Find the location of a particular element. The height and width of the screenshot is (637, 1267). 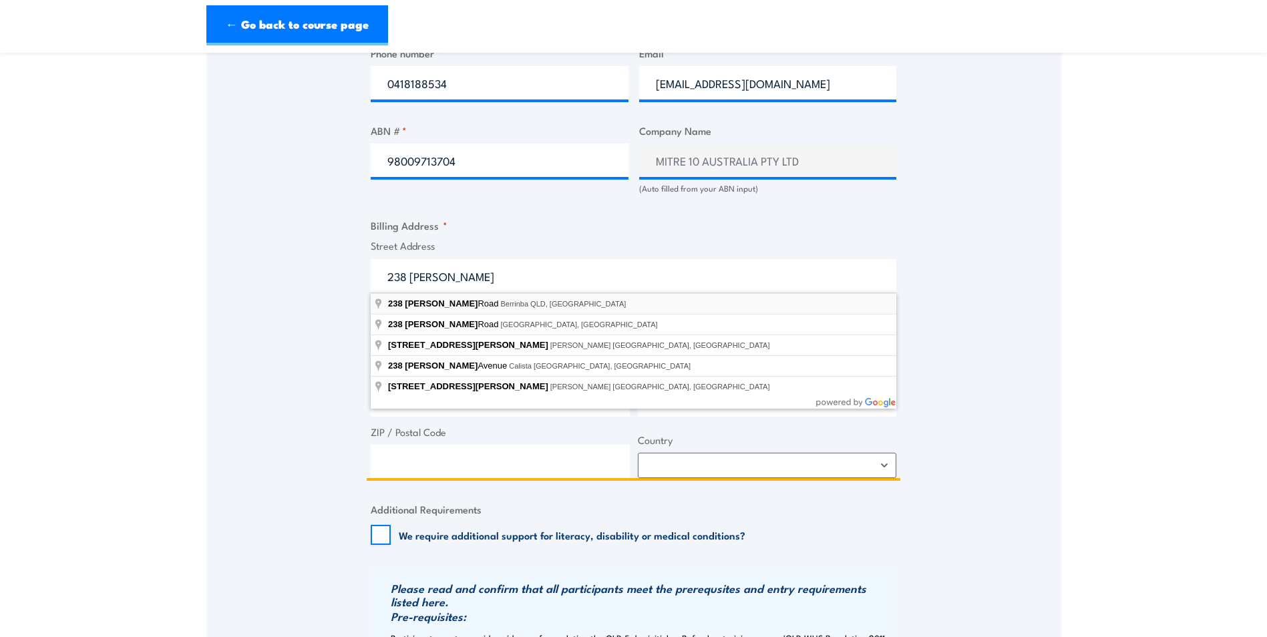

label: ABN # is located at coordinates (499, 130).